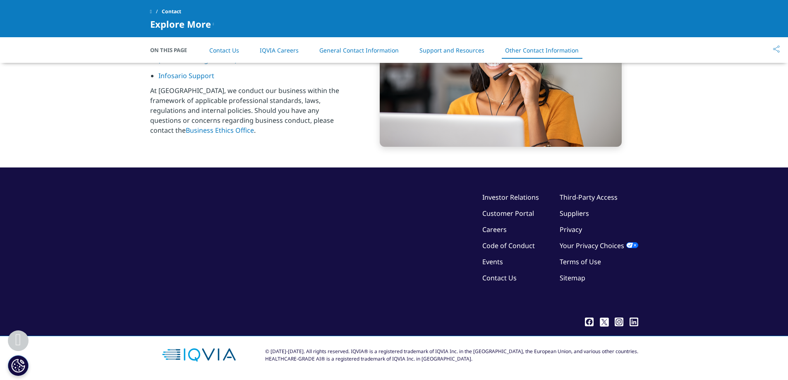  I want to click on a: Privacy, so click(571, 230).